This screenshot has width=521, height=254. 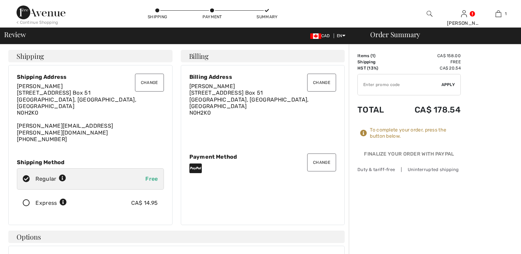 What do you see at coordinates (152, 179) in the screenshot?
I see `span: Free` at bounding box center [152, 179].